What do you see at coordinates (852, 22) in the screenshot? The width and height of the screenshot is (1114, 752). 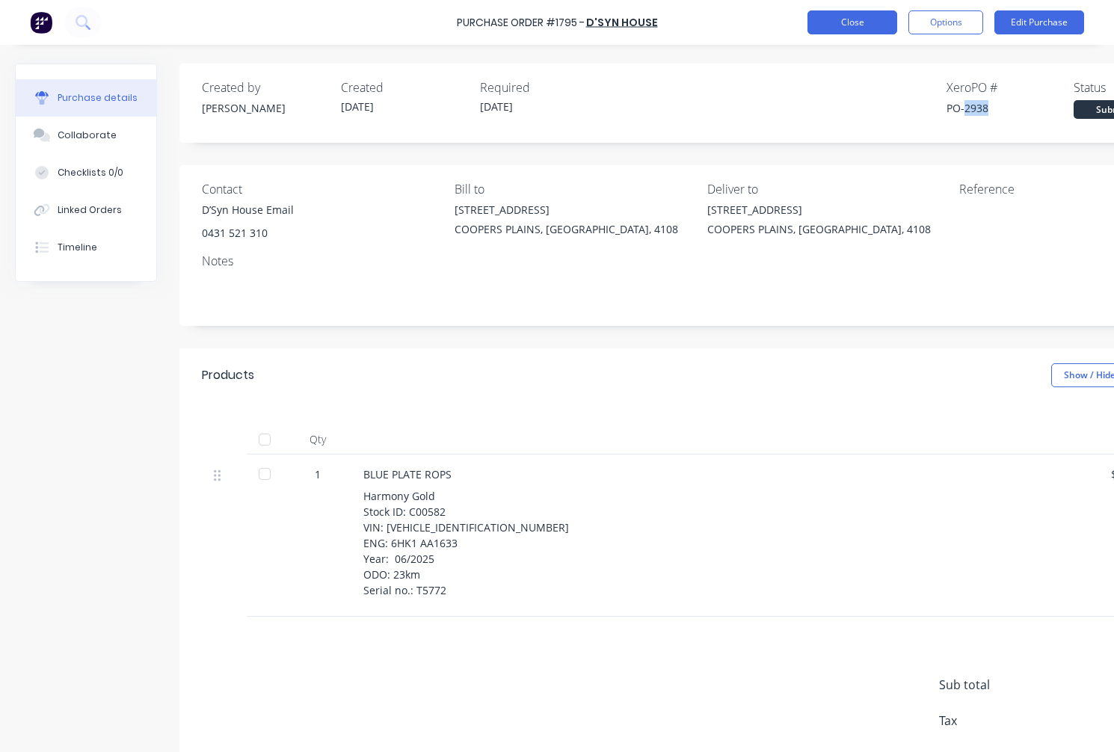 I see `button: Close` at bounding box center [852, 22].